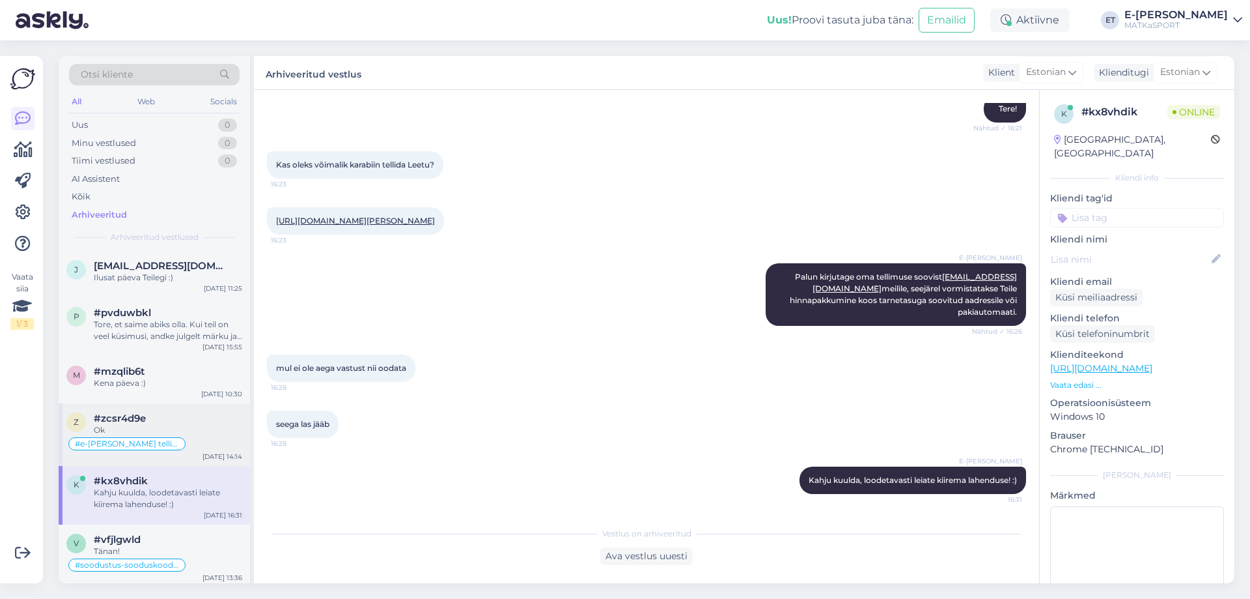 The image size is (1250, 599). Describe the element at coordinates (168, 551) in the screenshot. I see `div: Tänan!` at that location.